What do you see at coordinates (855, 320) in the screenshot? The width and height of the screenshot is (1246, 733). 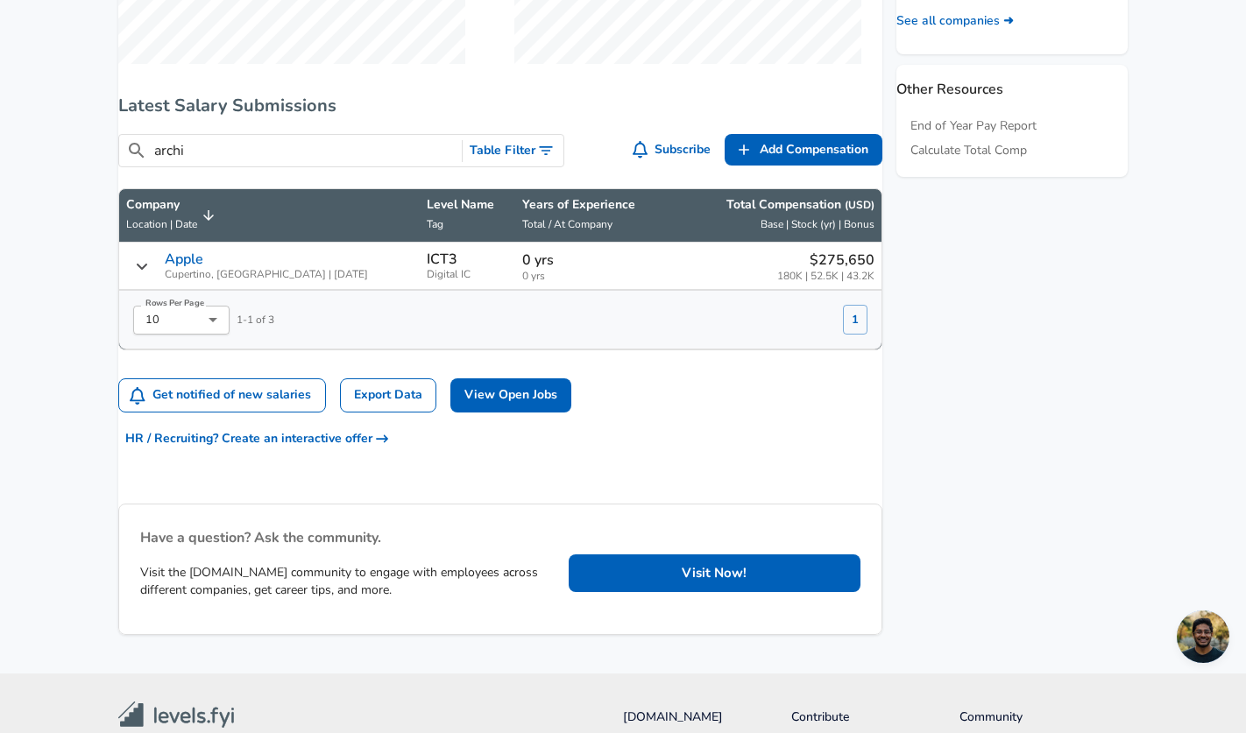 I see `button: 1` at bounding box center [855, 320].